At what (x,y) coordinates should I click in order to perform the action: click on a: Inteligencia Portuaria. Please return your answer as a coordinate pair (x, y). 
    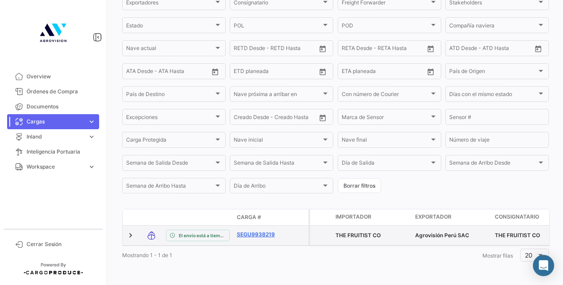
    Looking at the image, I should click on (53, 152).